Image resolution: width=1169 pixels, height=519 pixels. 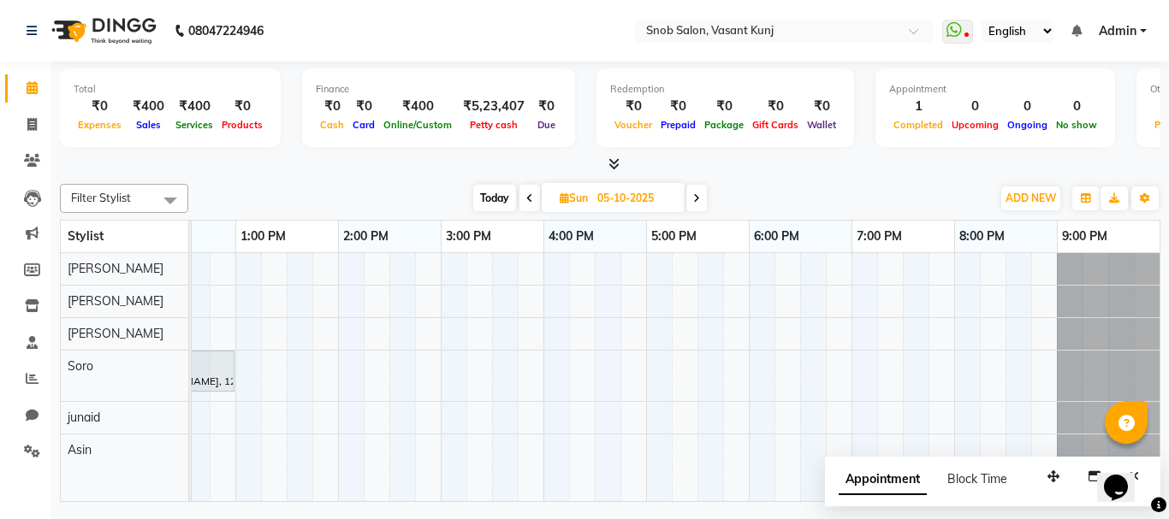 What do you see at coordinates (99, 125) in the screenshot?
I see `span: Expenses` at bounding box center [99, 125].